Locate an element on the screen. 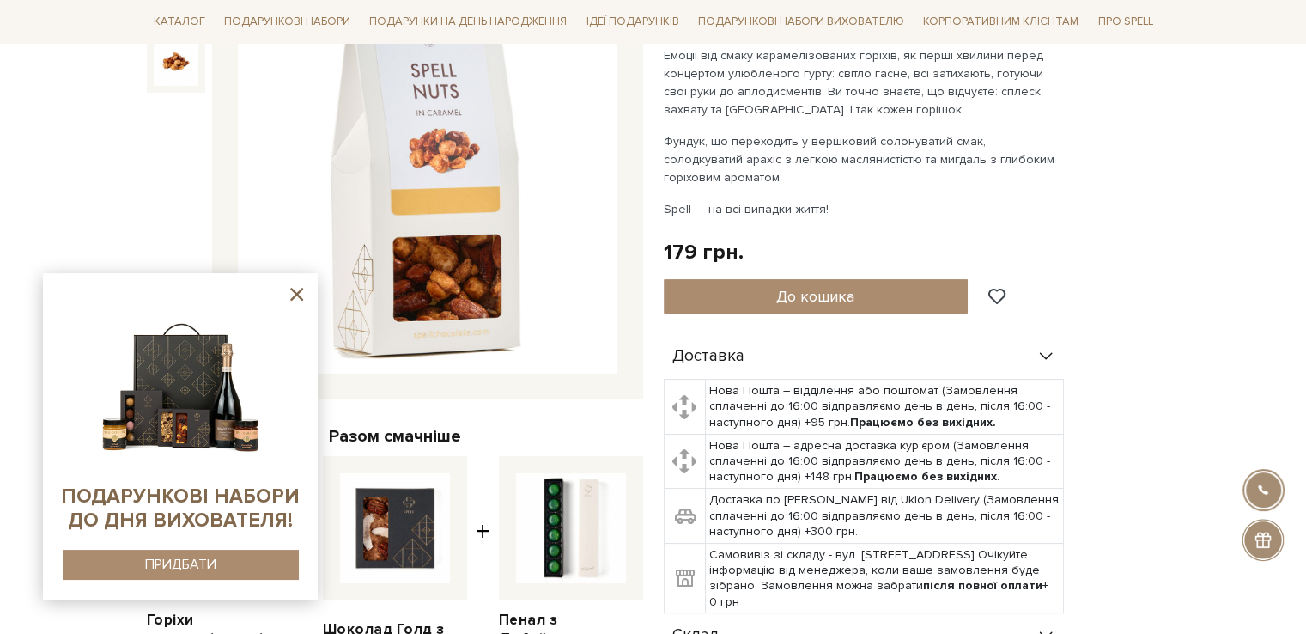  img: Пенал з Дубайськими цукерками is located at coordinates (571, 528).